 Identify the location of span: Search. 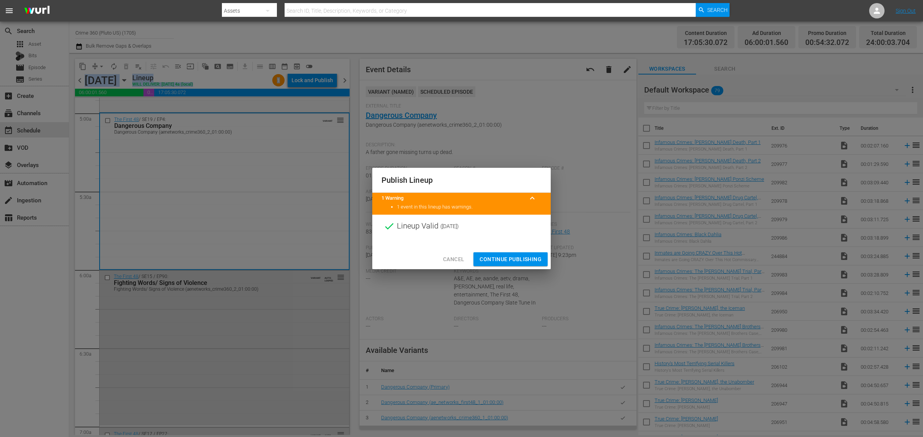
(717, 10).